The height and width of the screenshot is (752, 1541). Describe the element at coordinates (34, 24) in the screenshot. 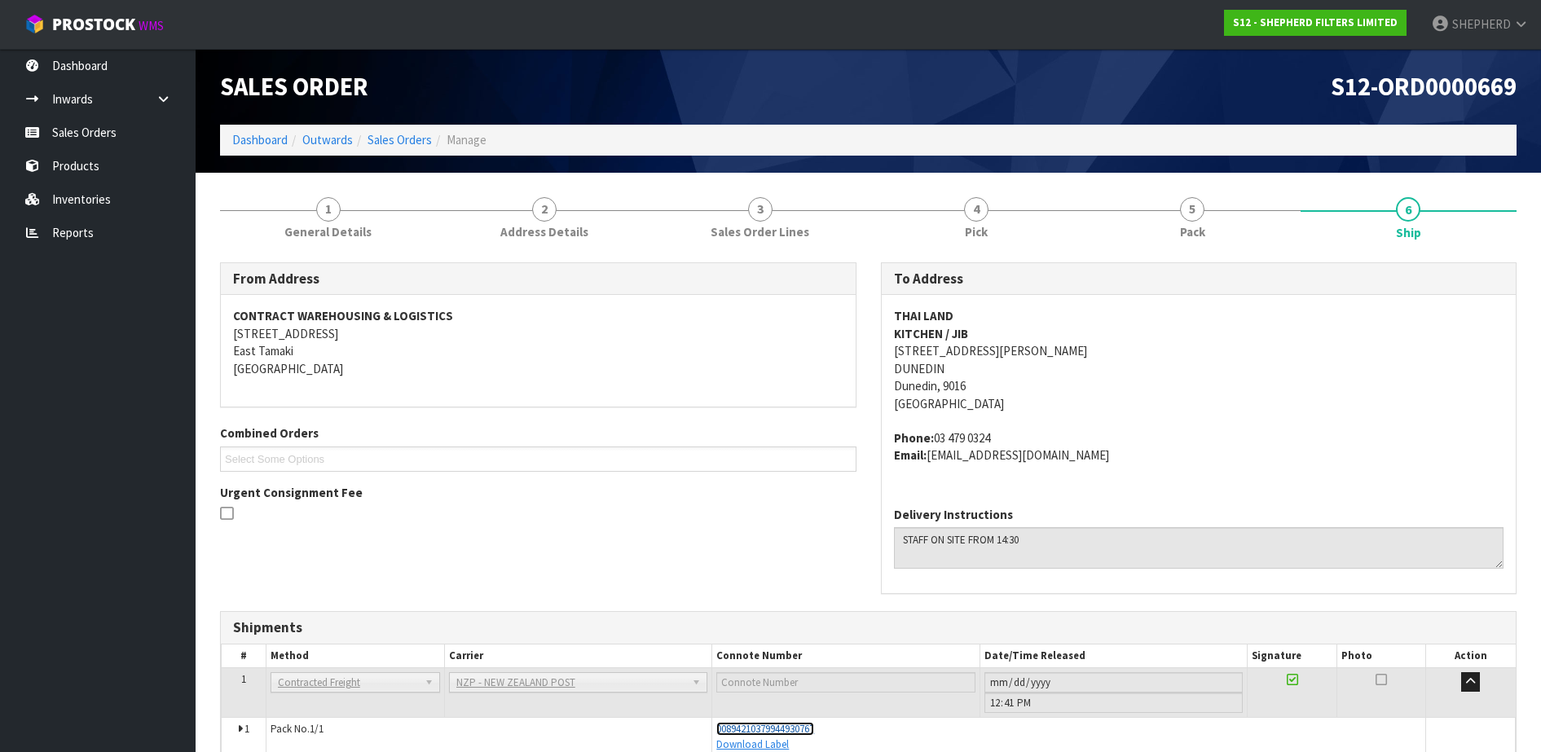

I see `img: cube-alt.png` at that location.